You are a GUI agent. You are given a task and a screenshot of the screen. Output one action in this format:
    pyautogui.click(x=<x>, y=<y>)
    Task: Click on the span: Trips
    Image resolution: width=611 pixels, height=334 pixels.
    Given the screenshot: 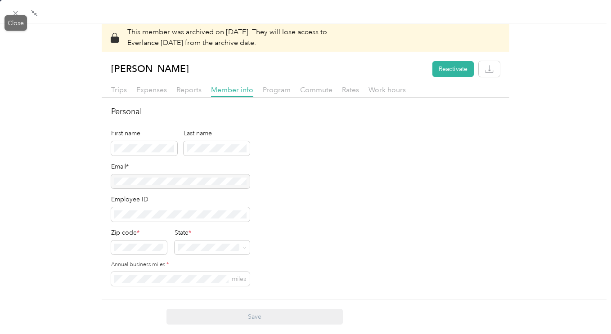 What is the action you would take?
    pyautogui.click(x=119, y=90)
    